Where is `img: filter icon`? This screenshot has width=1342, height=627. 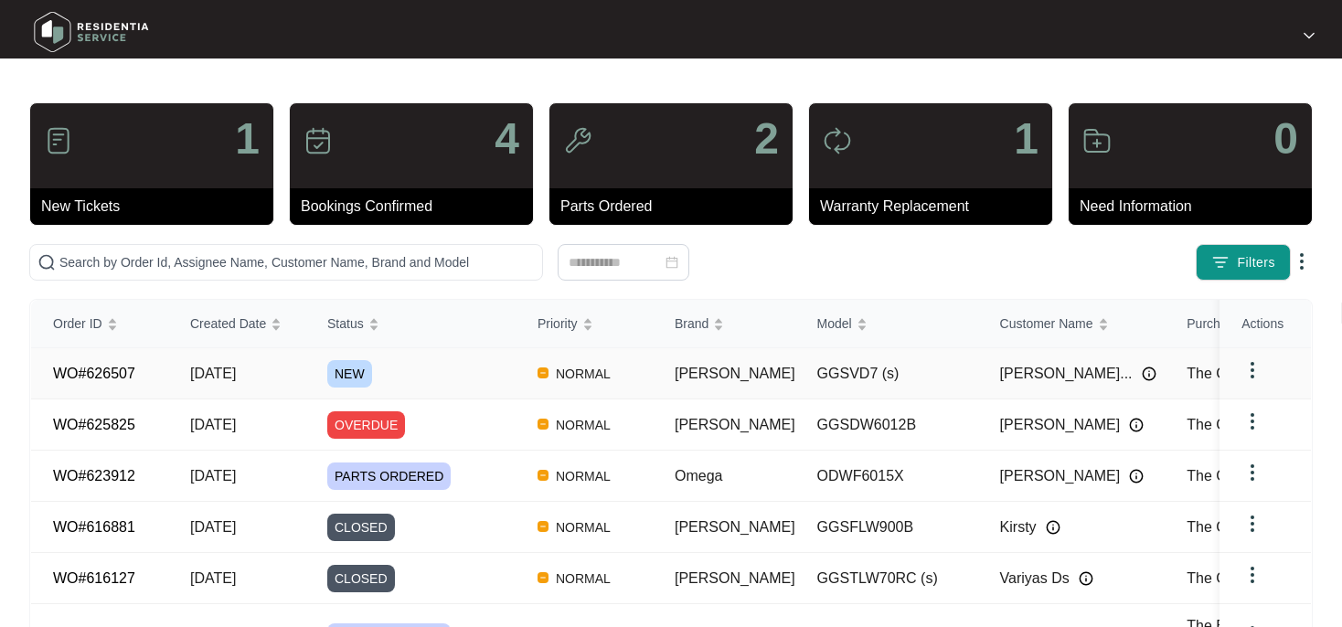 img: filter icon is located at coordinates (1221, 262).